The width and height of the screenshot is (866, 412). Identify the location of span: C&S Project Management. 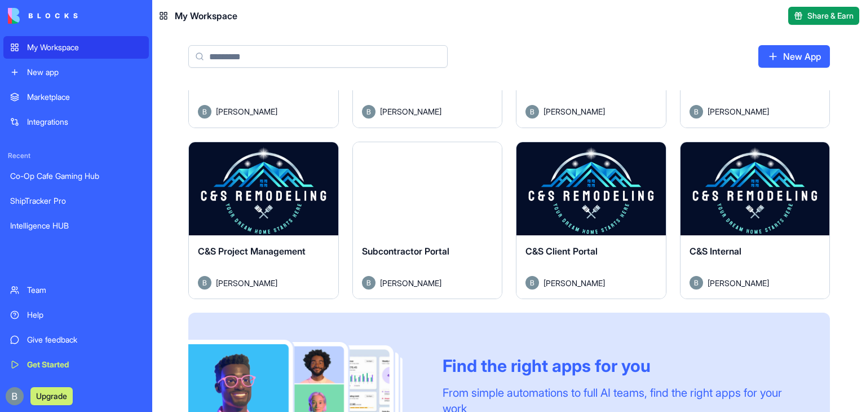
(252, 251).